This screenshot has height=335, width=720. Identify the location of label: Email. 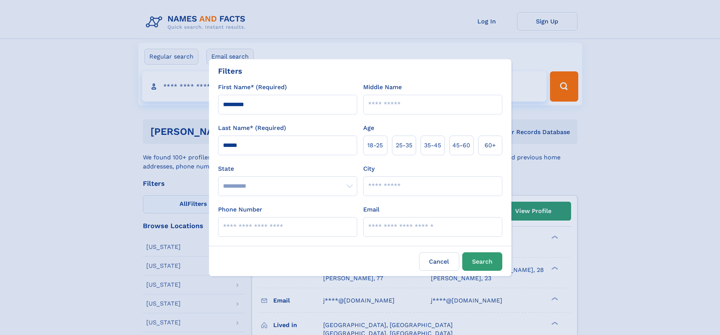
(371, 210).